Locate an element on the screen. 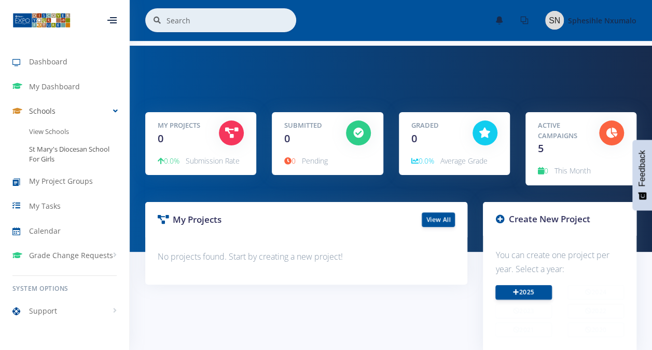 The image size is (652, 350). span: Sphesihle Nxumalo is located at coordinates (603, 20).